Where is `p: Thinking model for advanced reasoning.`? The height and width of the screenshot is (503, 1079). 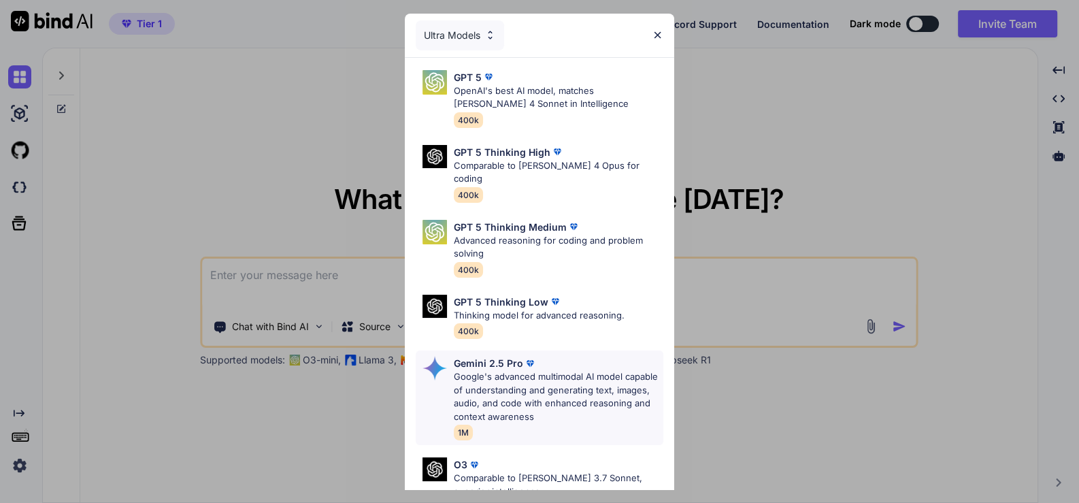
p: Thinking model for advanced reasoning. is located at coordinates (539, 316).